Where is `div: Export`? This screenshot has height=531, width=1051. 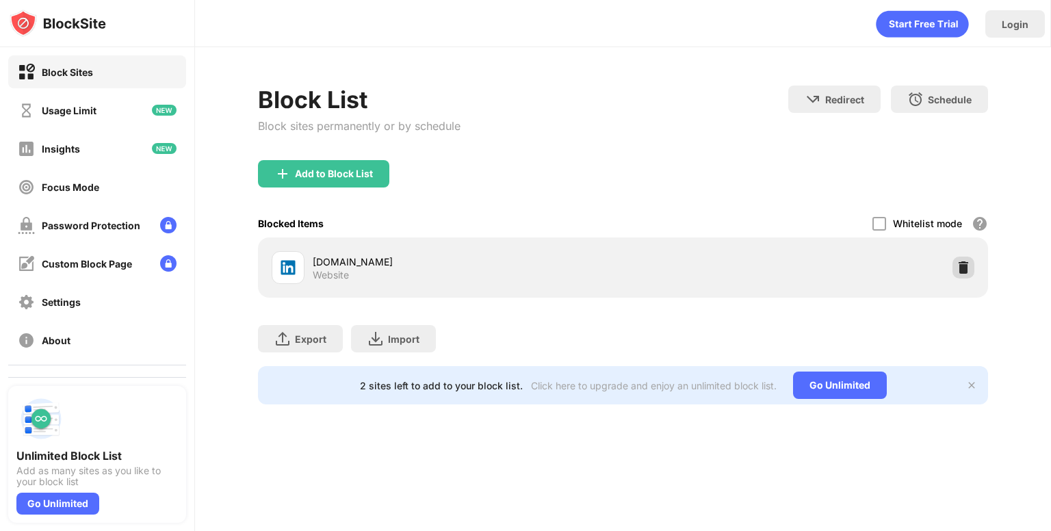 div: Export is located at coordinates (311, 339).